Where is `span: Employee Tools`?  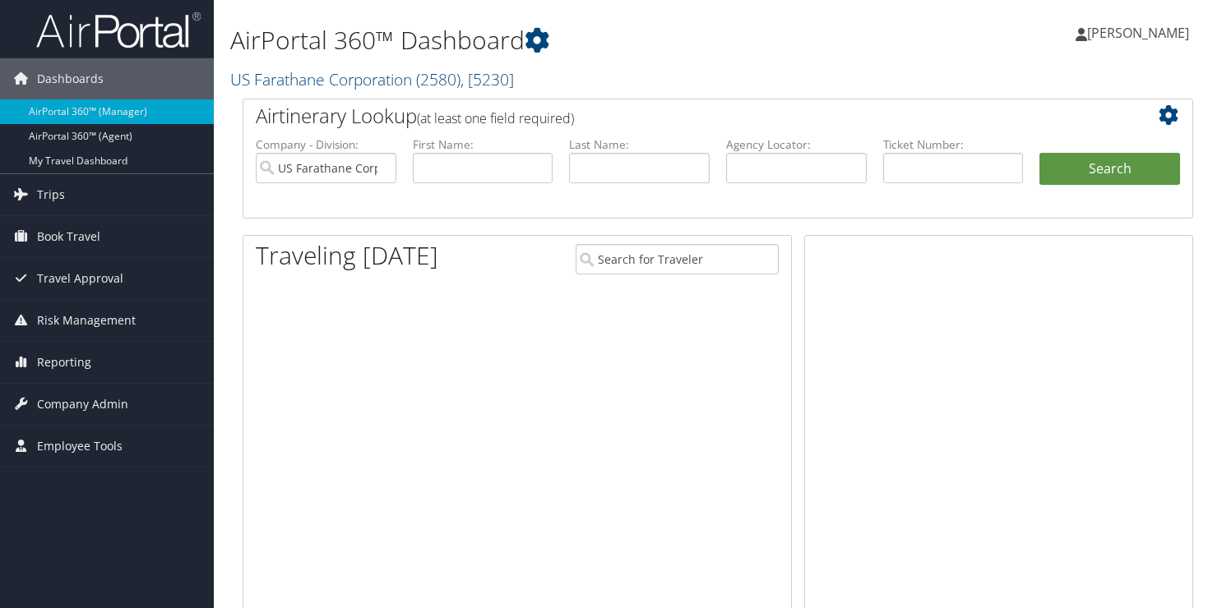 span: Employee Tools is located at coordinates (80, 446).